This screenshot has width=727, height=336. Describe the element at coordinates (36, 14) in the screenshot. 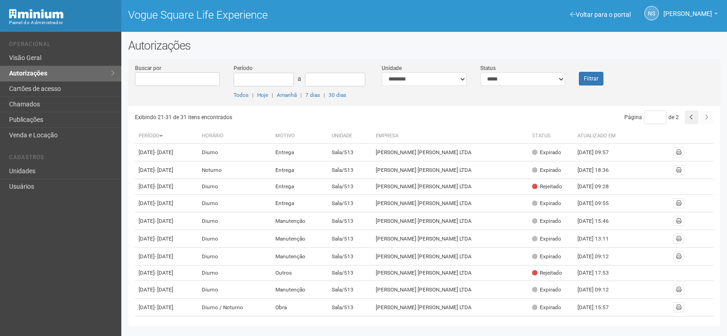

I see `img: Minium` at that location.